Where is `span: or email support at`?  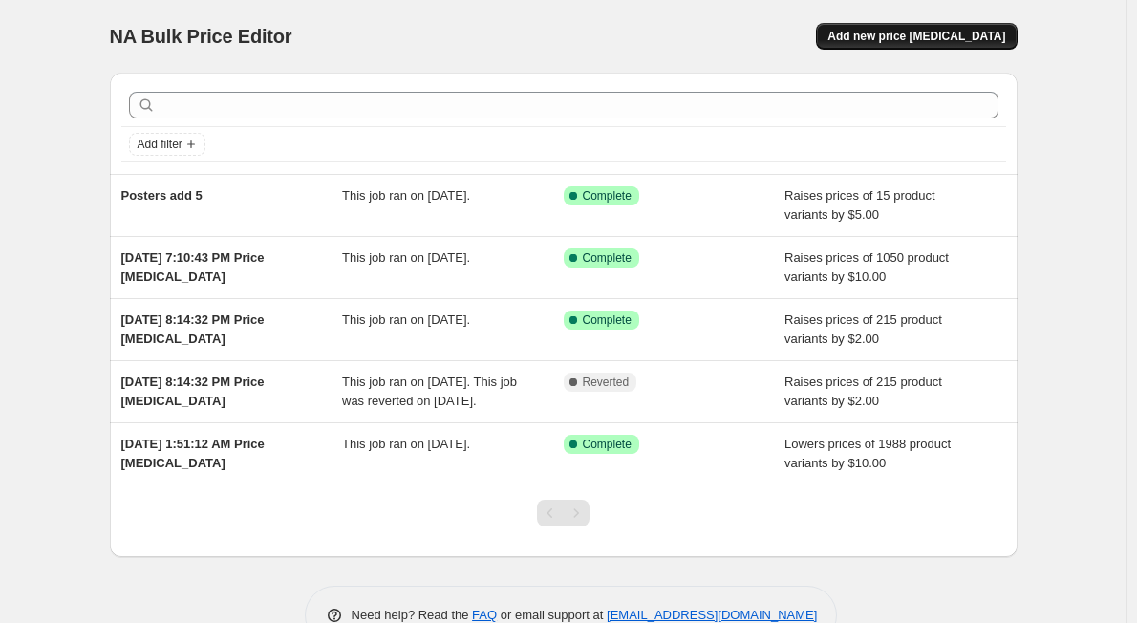
span: or email support at is located at coordinates (551, 614).